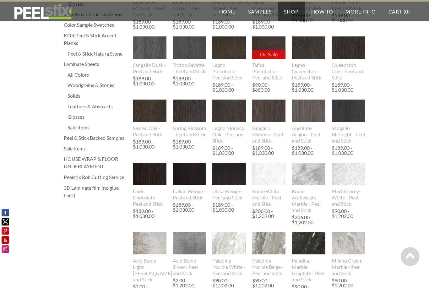 The width and height of the screenshot is (429, 288). Describe the element at coordinates (189, 181) in the screenshot. I see `a: Italian Wenge - Peel and Stick` at that location.